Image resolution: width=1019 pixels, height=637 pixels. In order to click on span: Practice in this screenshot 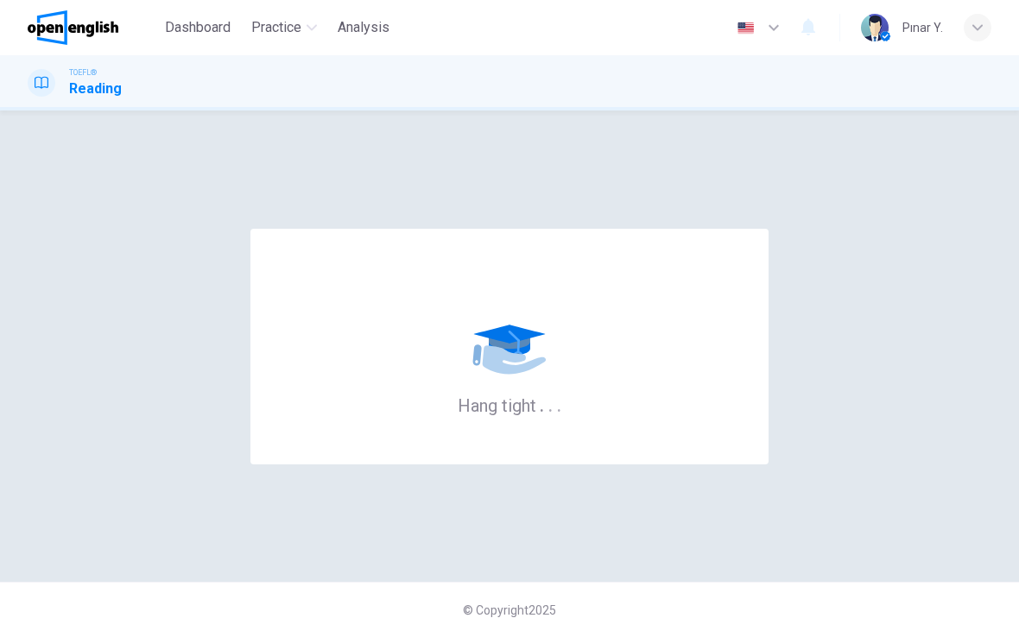, I will do `click(276, 28)`.